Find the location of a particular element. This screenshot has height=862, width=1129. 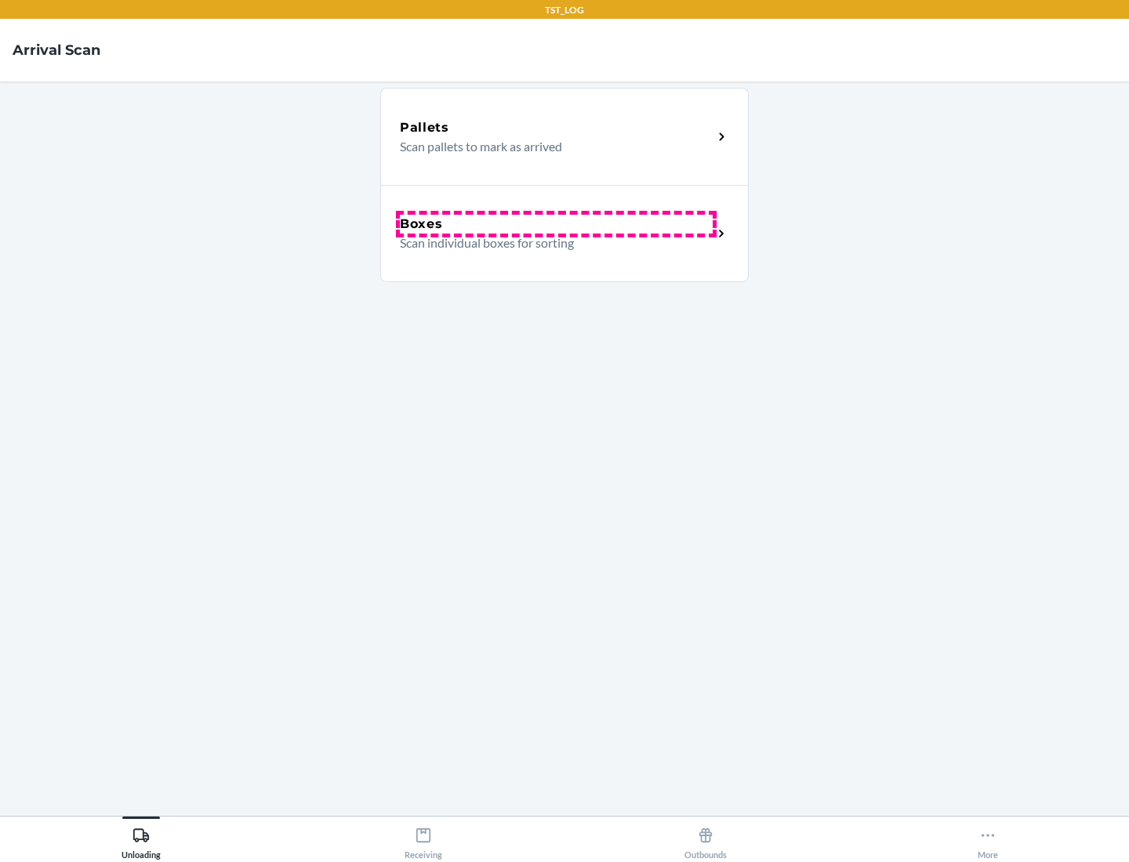

button: More is located at coordinates (988, 838).